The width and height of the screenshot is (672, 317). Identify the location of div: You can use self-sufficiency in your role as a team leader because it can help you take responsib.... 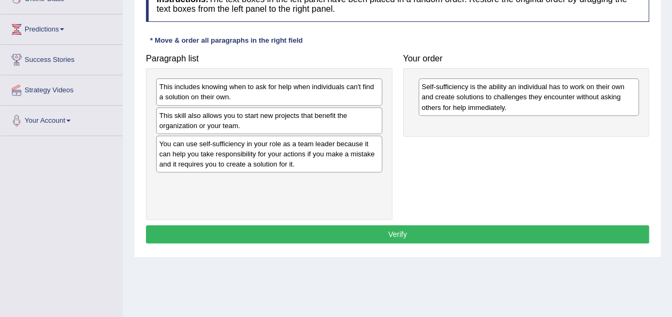
(269, 154).